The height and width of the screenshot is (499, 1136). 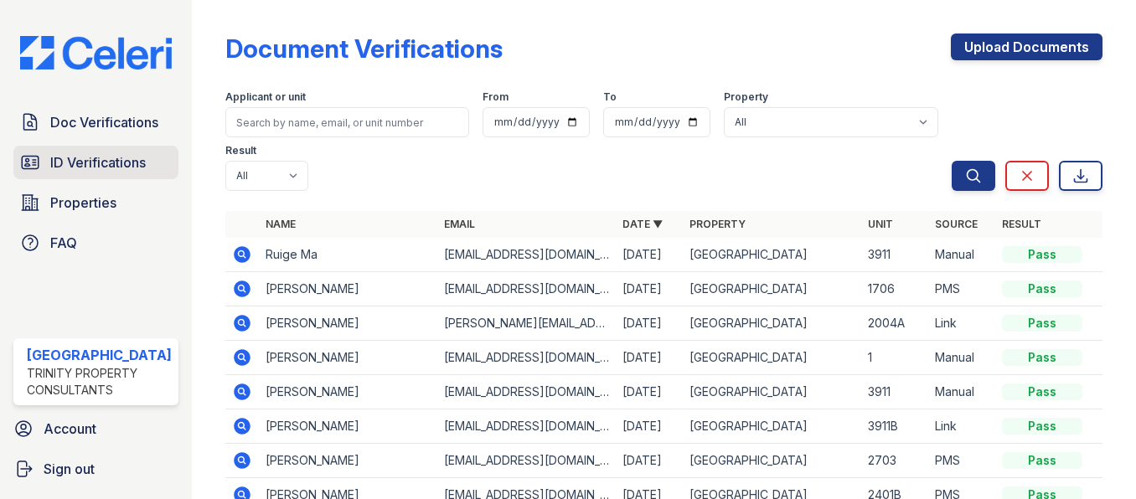 I want to click on a: Properties, so click(x=95, y=203).